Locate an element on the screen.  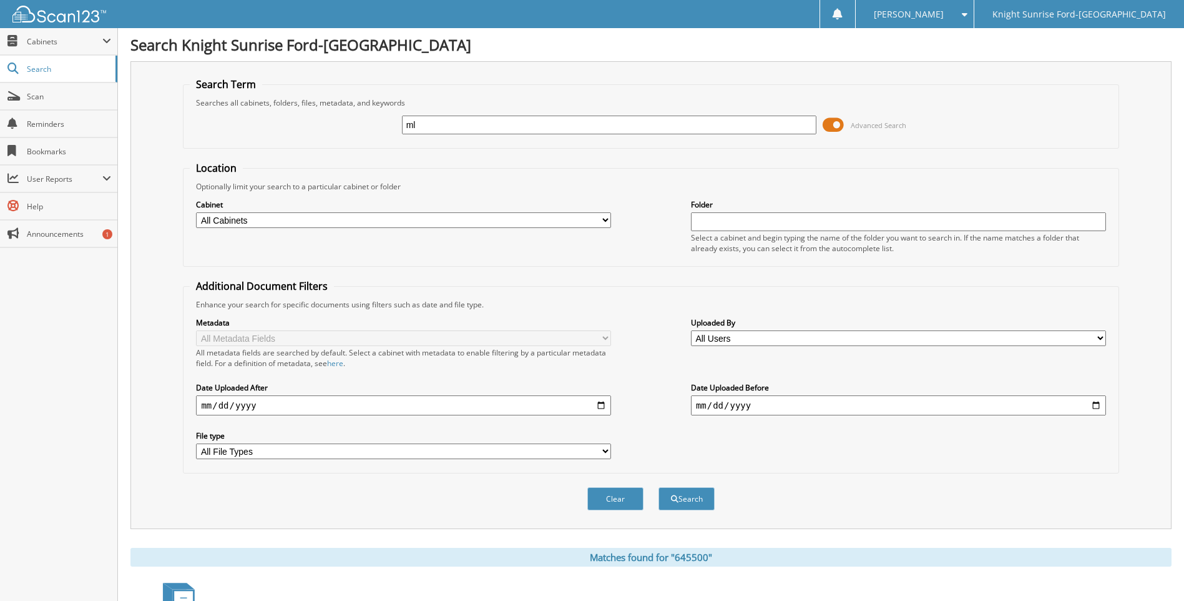
label: Folder is located at coordinates (898, 204).